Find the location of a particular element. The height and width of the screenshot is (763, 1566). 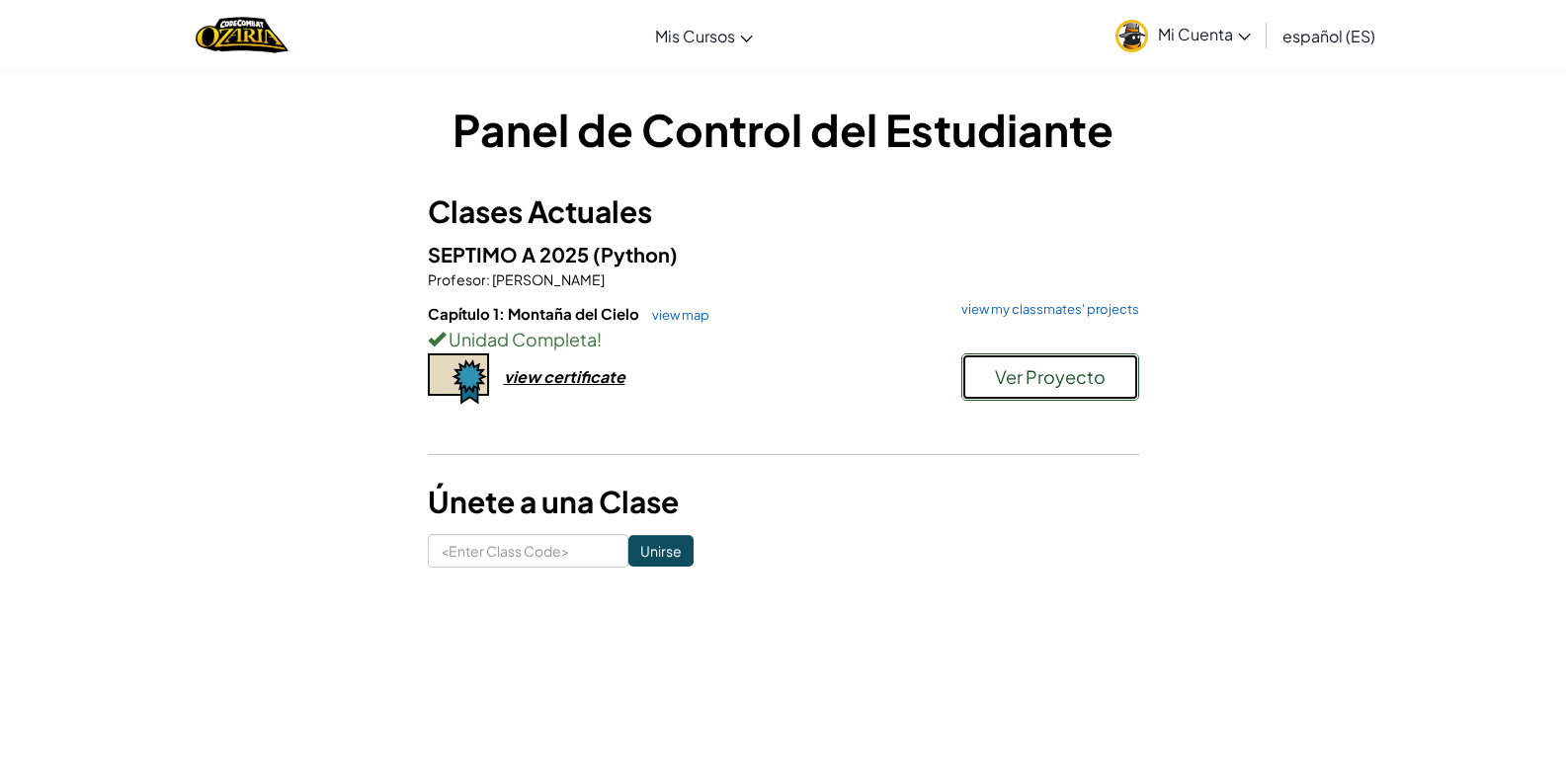

img: avatar is located at coordinates (1131, 36).